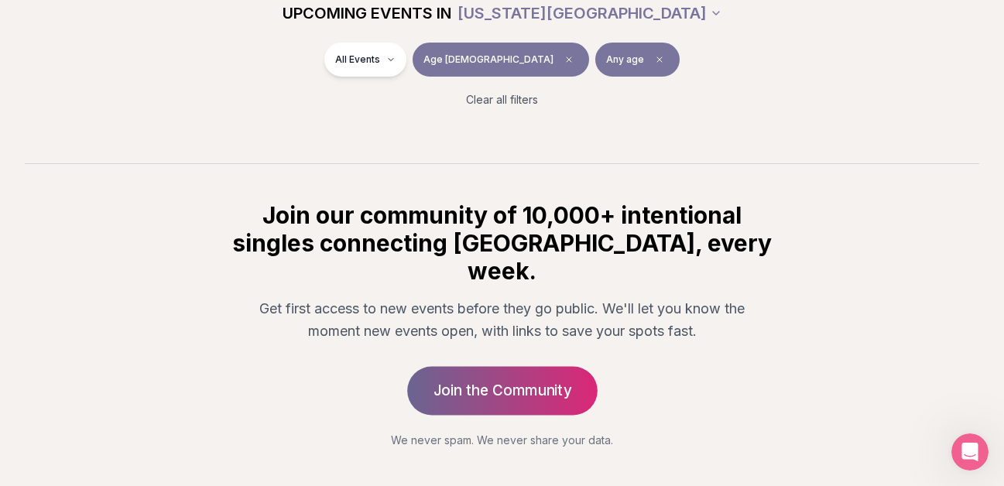 This screenshot has height=486, width=1004. Describe the element at coordinates (637, 60) in the screenshot. I see `button: Any ageClear preference` at that location.